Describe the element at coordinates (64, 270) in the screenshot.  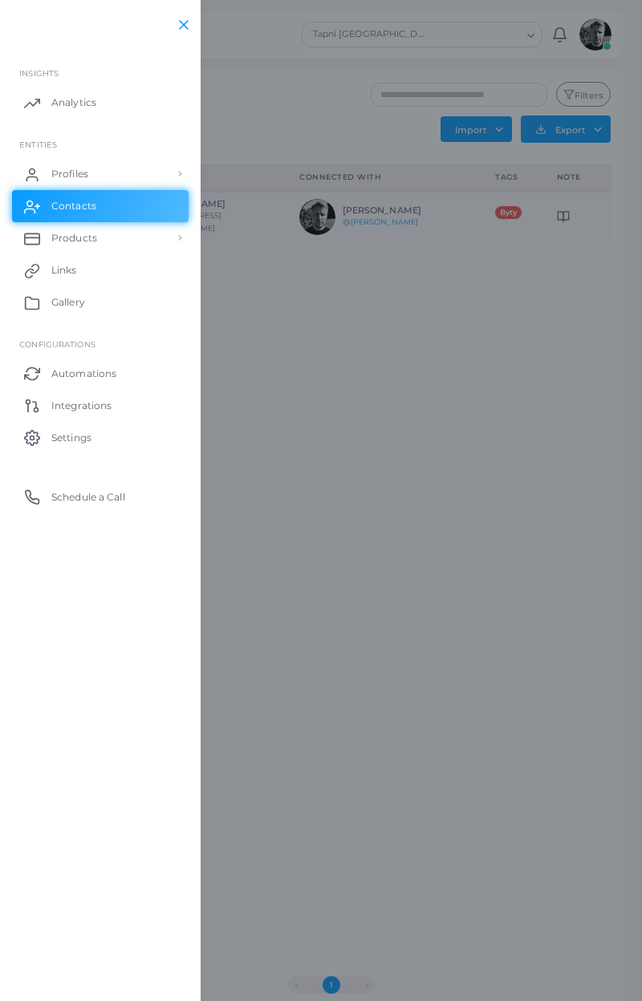
I see `span: Links` at that location.